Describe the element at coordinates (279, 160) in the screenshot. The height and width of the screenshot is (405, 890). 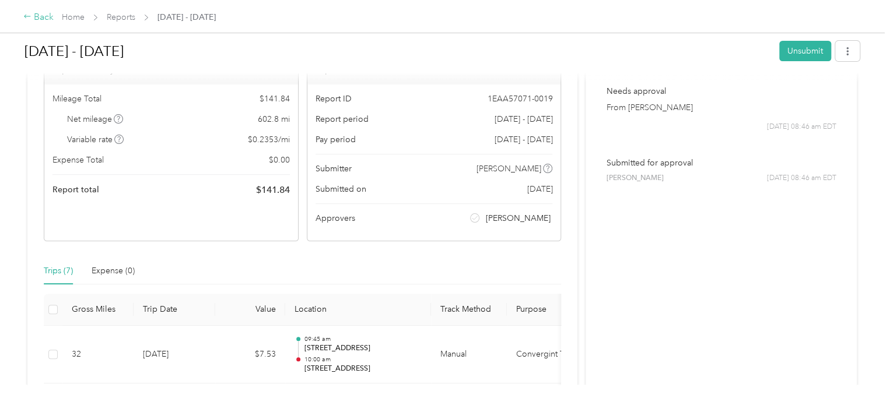
I see `span: $ 0.00` at that location.